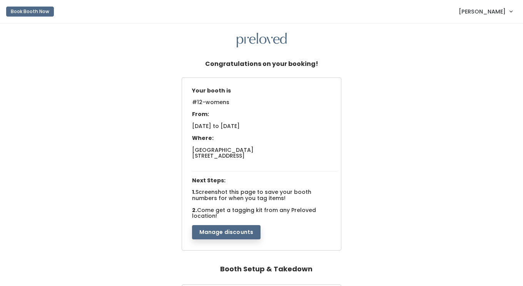 This screenshot has width=523, height=286. I want to click on img: preloved logo, so click(262, 40).